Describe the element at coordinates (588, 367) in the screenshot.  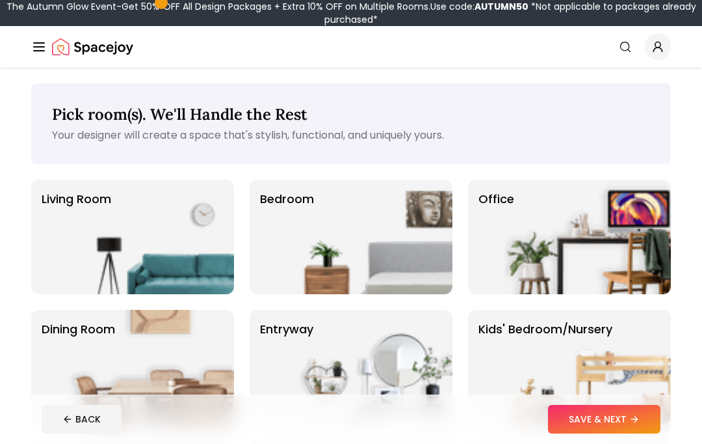
I see `img: Kids' Bedroom/Nursery` at that location.